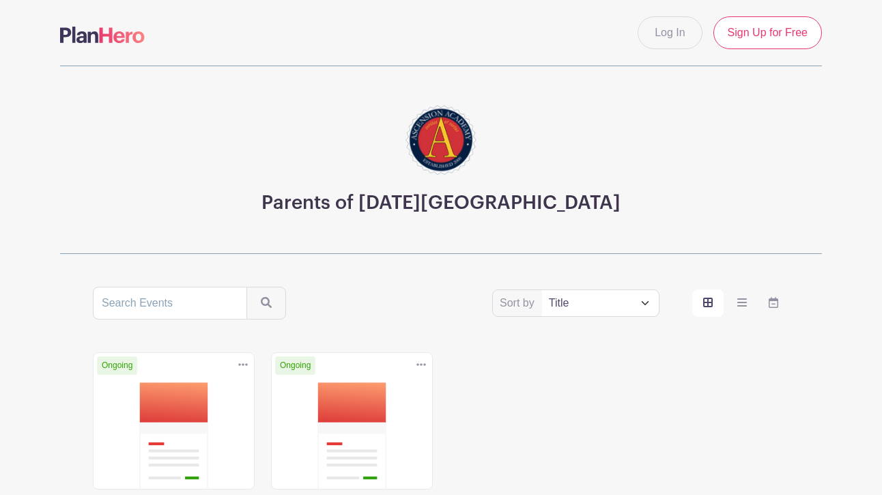 The width and height of the screenshot is (882, 495). What do you see at coordinates (519, 303) in the screenshot?
I see `label: Sort by` at bounding box center [519, 303].